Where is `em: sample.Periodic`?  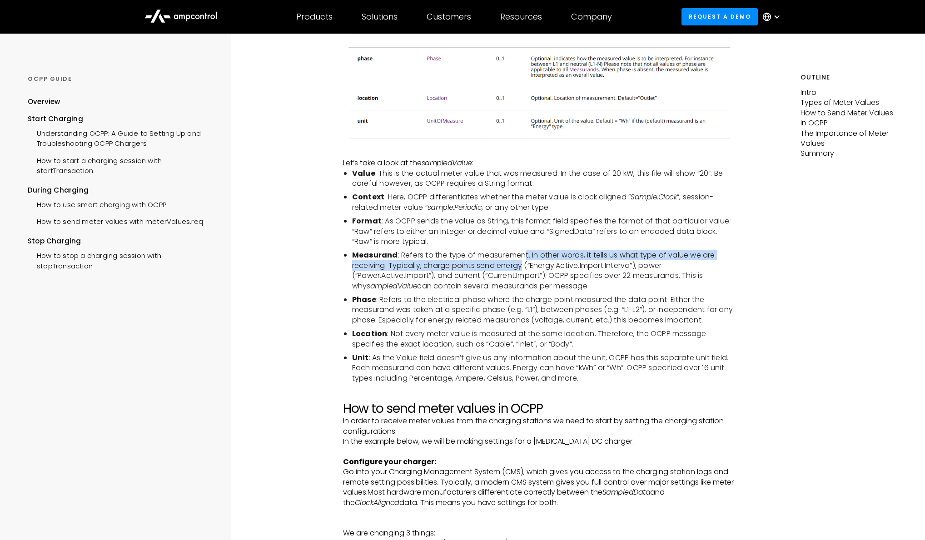
em: sample.Periodic is located at coordinates (455, 207).